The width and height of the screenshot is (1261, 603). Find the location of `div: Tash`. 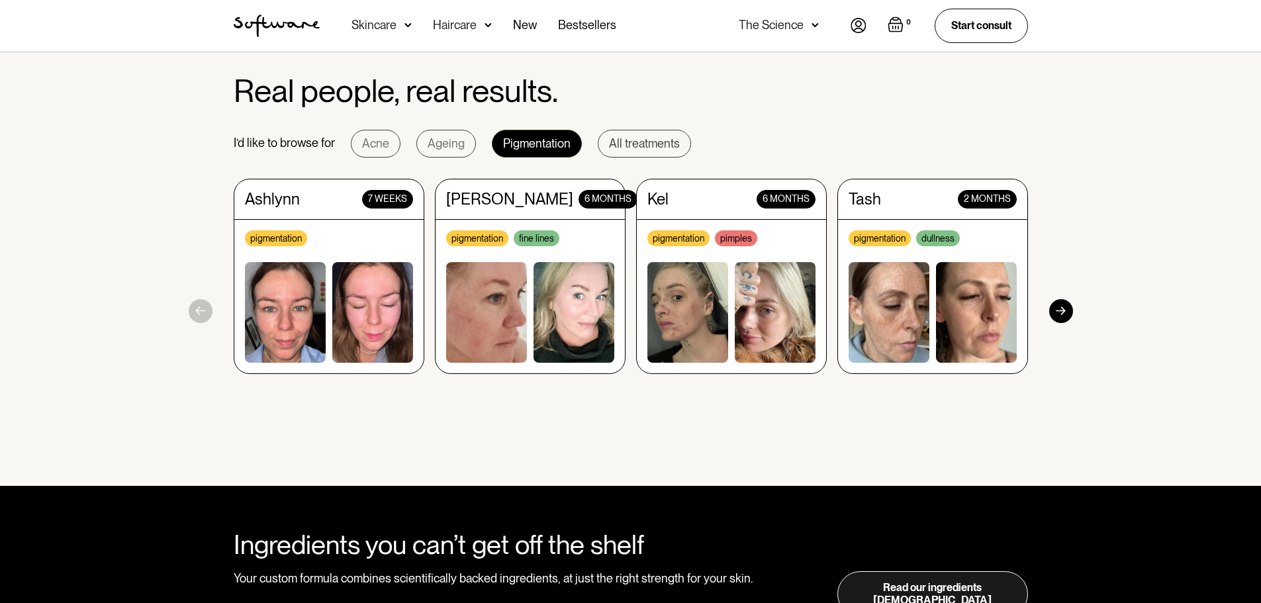

div: Tash is located at coordinates (865, 199).